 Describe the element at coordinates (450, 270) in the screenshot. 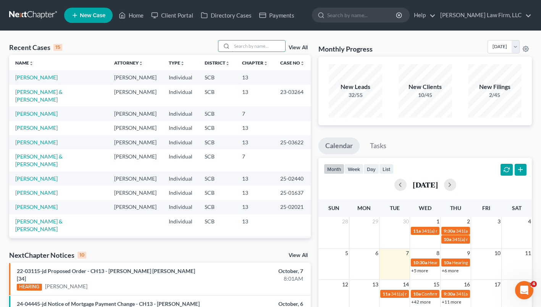

I see `a: +6 more` at that location.